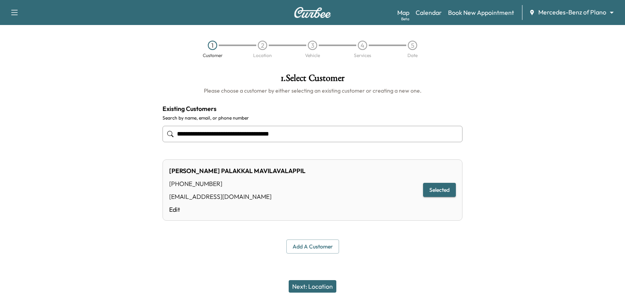 The image size is (625, 302). Describe the element at coordinates (405, 19) in the screenshot. I see `div: Beta` at that location.